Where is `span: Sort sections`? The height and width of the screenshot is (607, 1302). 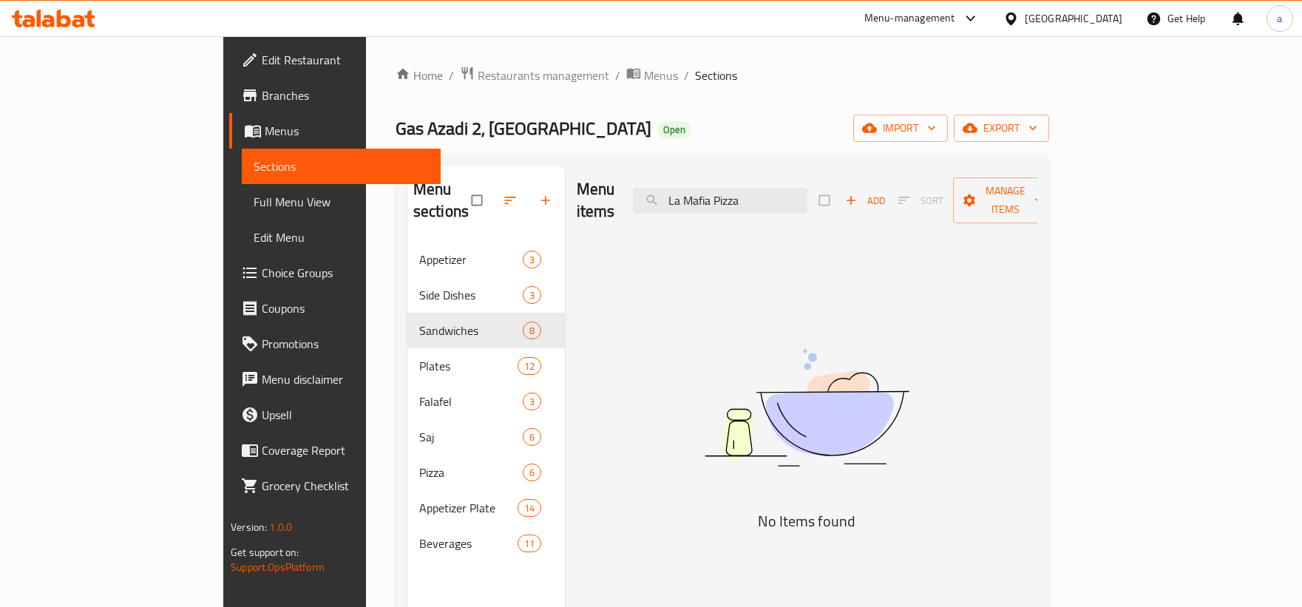
span: Sort sections is located at coordinates (512, 200).